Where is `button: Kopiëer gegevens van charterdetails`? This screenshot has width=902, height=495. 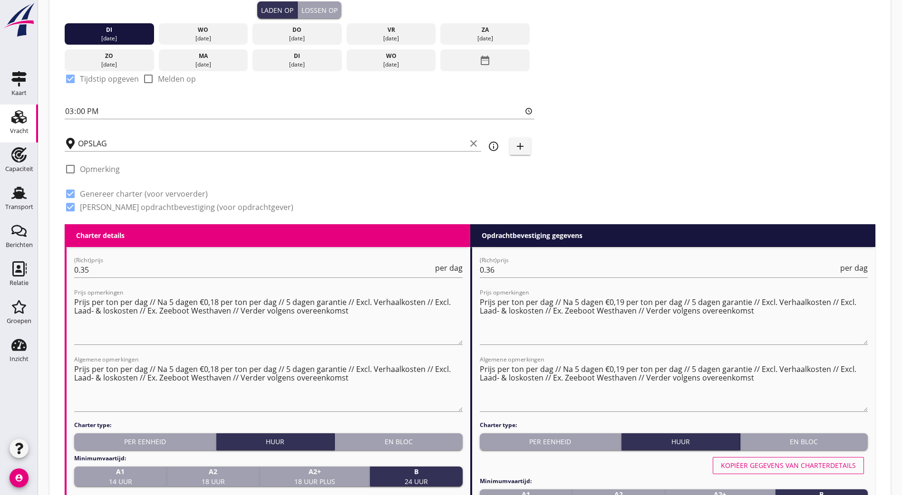 button: Kopiëer gegevens van charterdetails is located at coordinates (788, 466).